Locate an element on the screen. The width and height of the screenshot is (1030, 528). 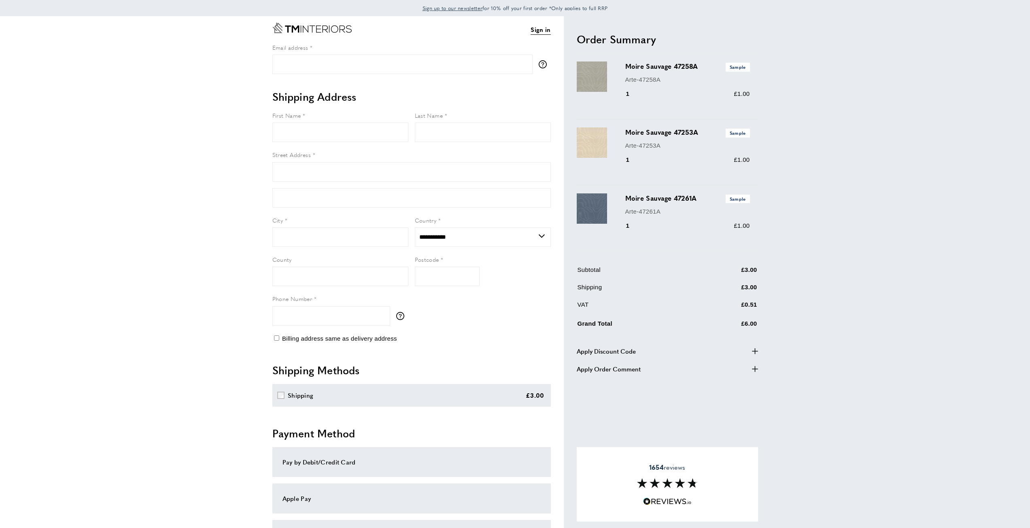
div: Apple Pay is located at coordinates (412, 499).